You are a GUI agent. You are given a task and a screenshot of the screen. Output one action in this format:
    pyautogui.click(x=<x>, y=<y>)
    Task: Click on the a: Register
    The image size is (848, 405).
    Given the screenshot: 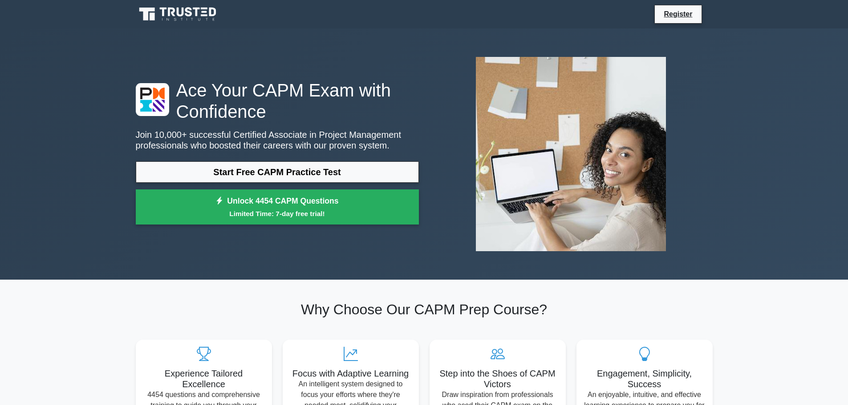 What is the action you would take?
    pyautogui.click(x=678, y=14)
    